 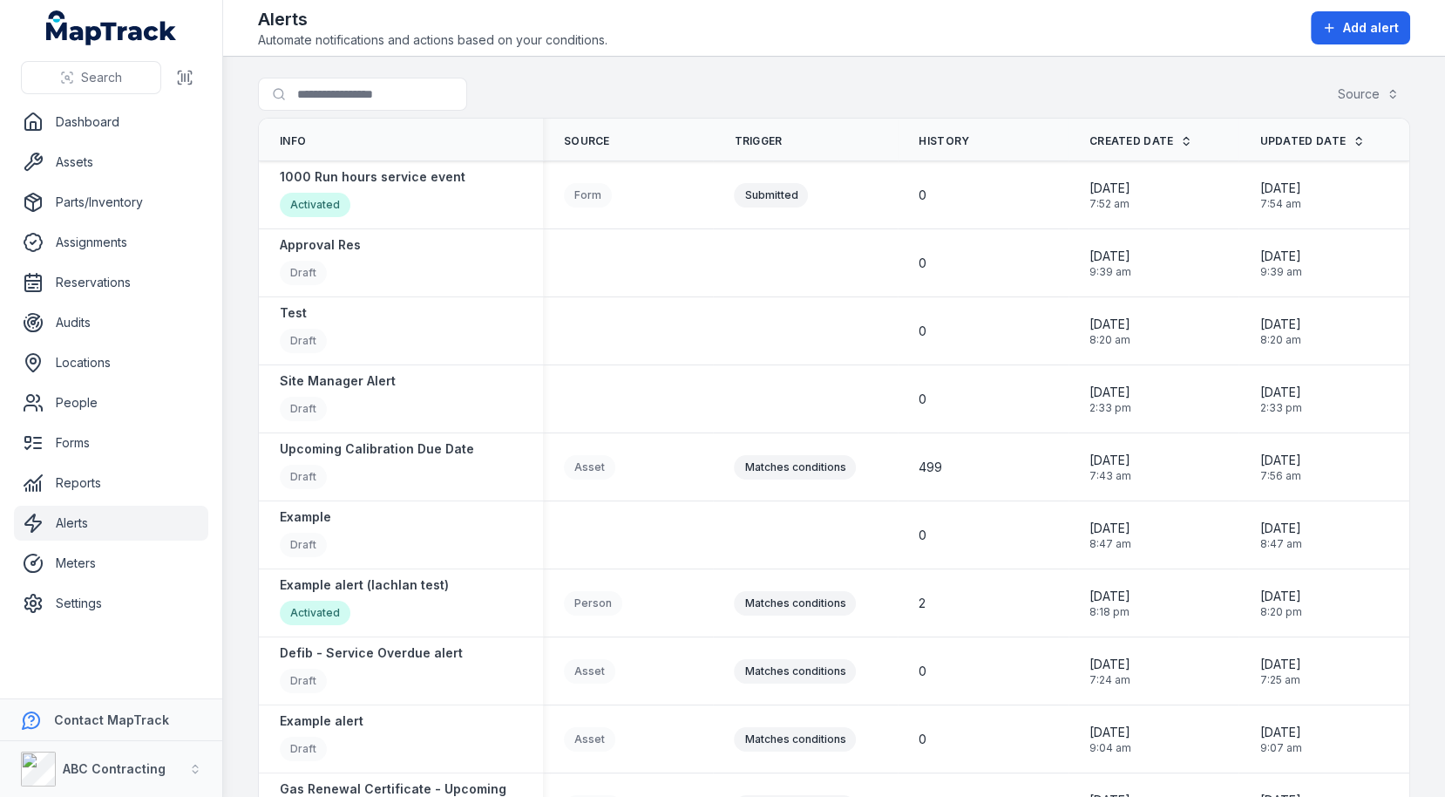 I want to click on strong: Example alert, so click(x=322, y=721).